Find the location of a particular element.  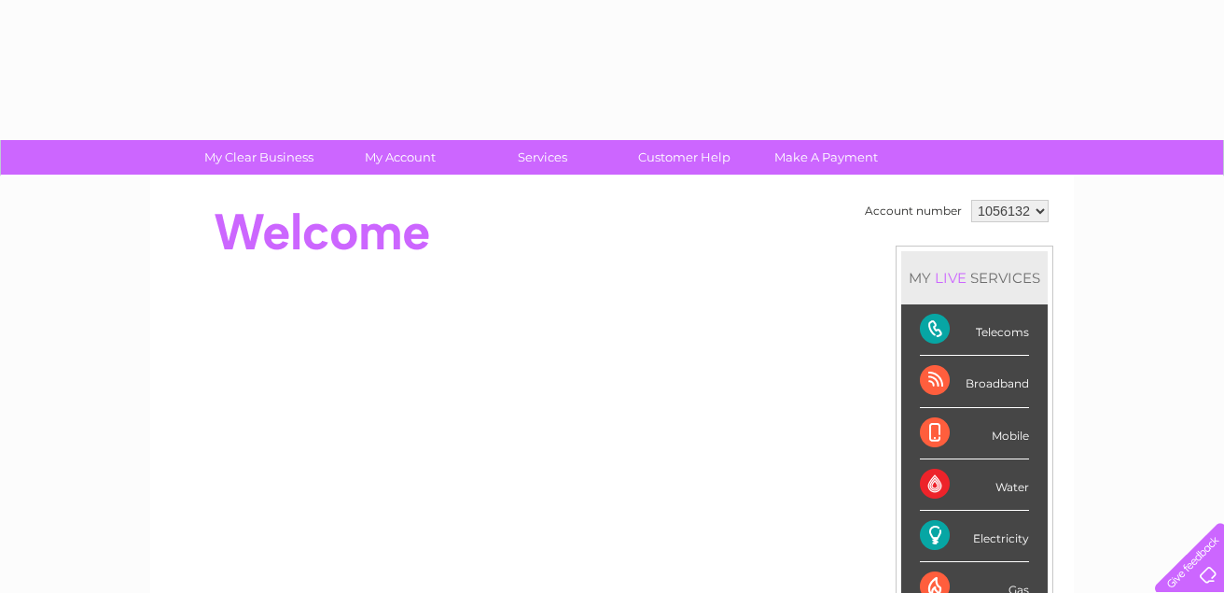

div: Electricity is located at coordinates (974, 536).